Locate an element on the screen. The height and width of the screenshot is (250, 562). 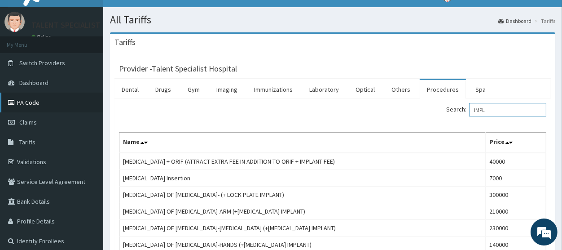
label: Search: is located at coordinates (496, 110).